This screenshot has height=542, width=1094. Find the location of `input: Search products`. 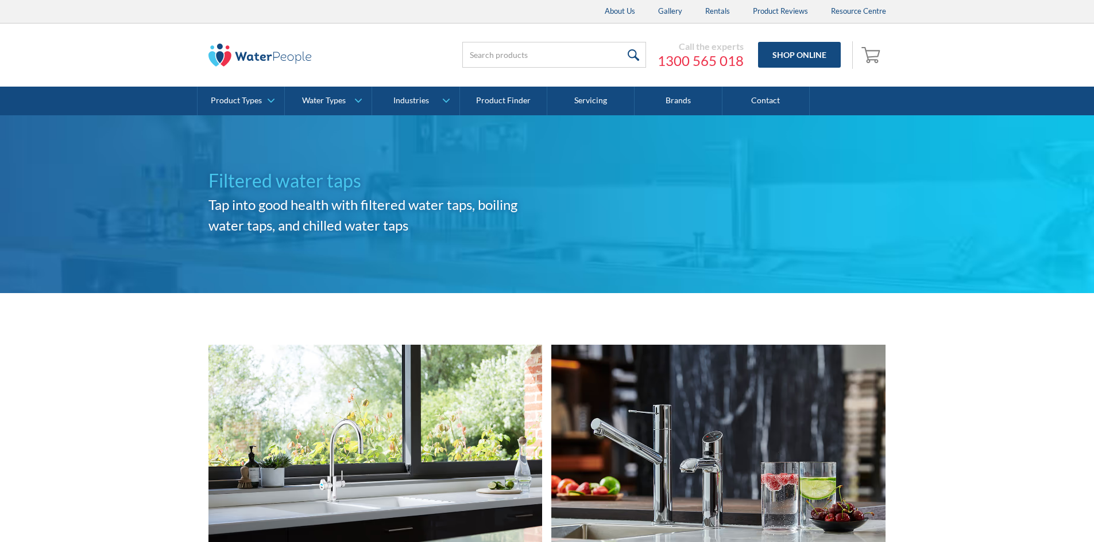

input: Search products is located at coordinates (554, 55).